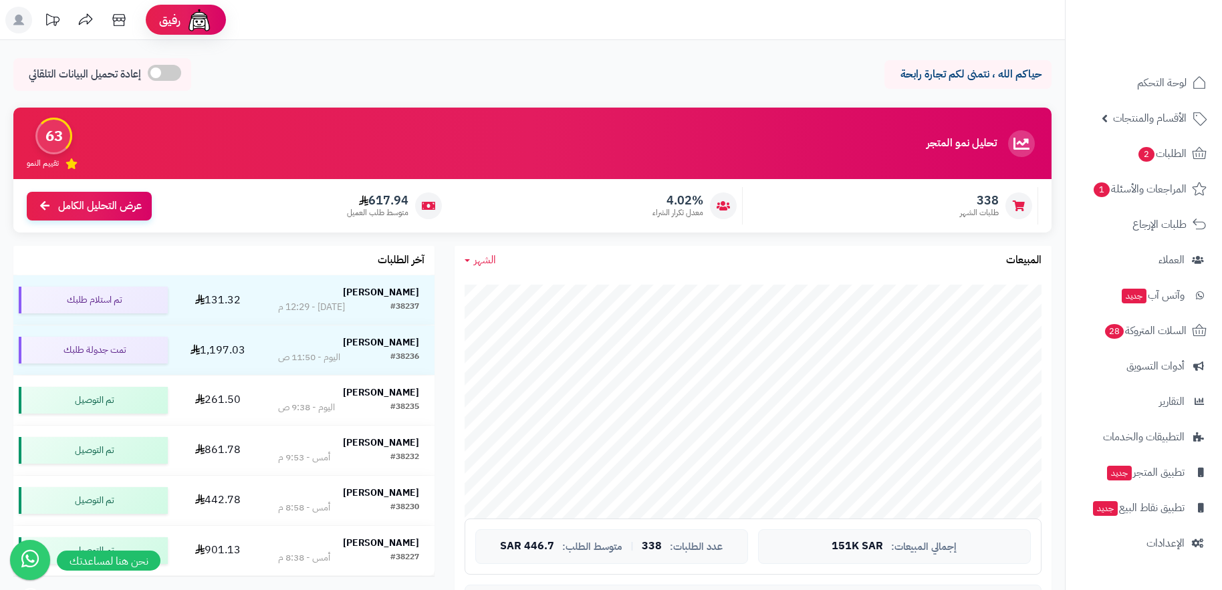  What do you see at coordinates (678, 201) in the screenshot?
I see `span: 4.02%` at bounding box center [678, 201].